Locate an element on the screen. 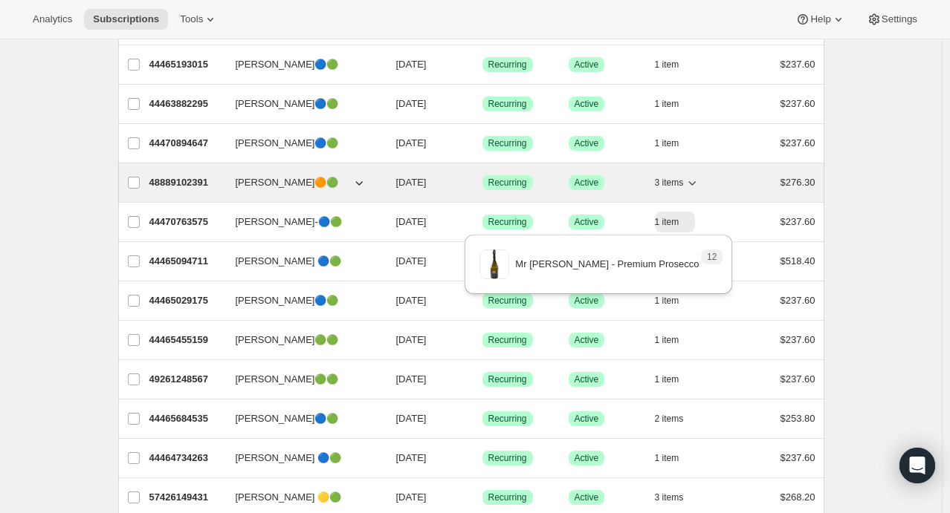 The width and height of the screenshot is (950, 513). p: 44464734263 is located at coordinates (187, 458).